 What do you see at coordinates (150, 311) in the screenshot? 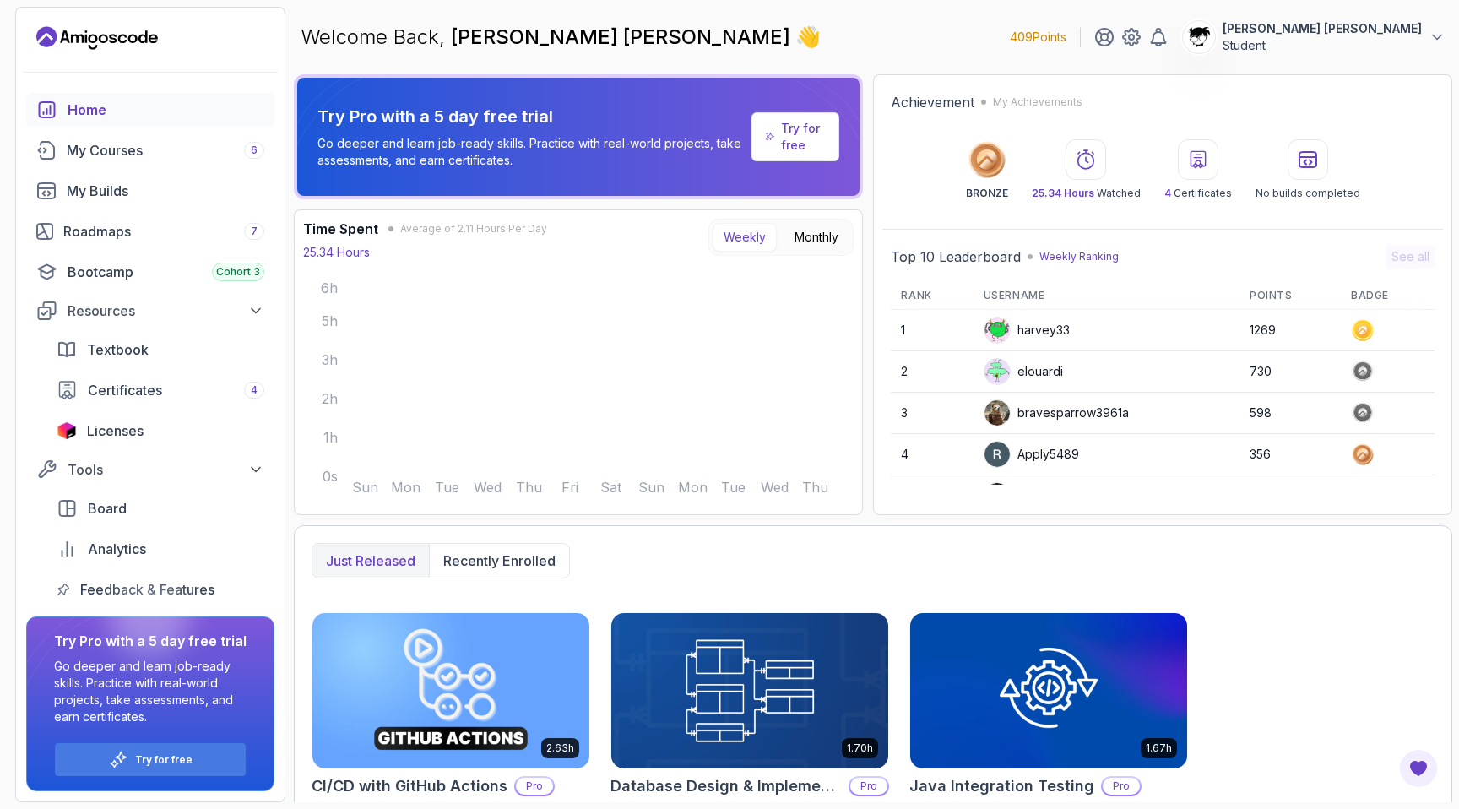
I see `button: Resources` at bounding box center [150, 311].